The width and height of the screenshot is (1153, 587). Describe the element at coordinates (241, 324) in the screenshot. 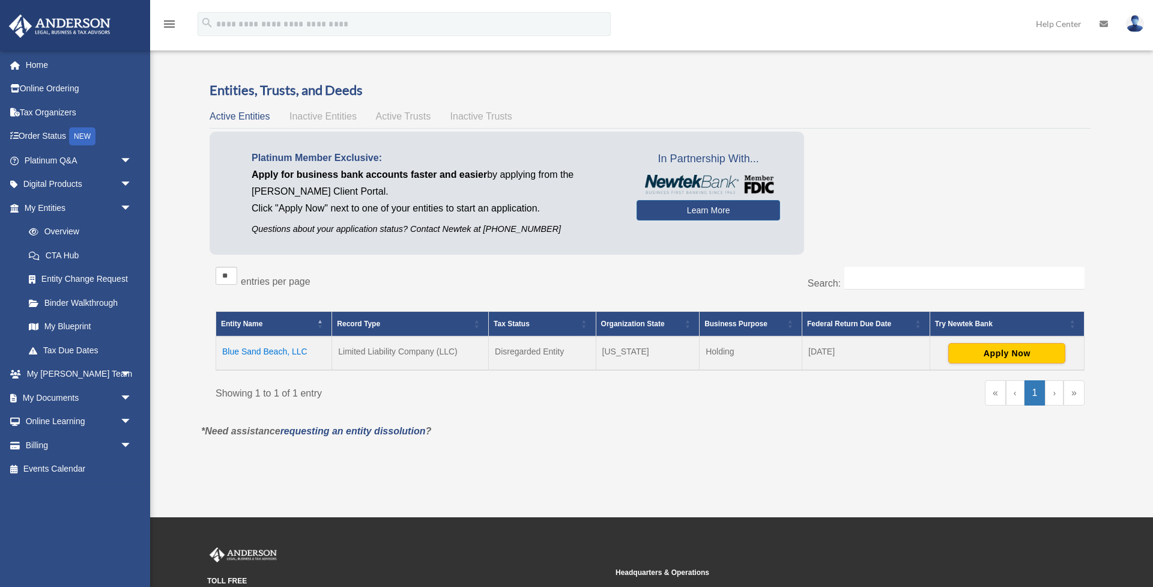

I see `span: Entity Name` at that location.